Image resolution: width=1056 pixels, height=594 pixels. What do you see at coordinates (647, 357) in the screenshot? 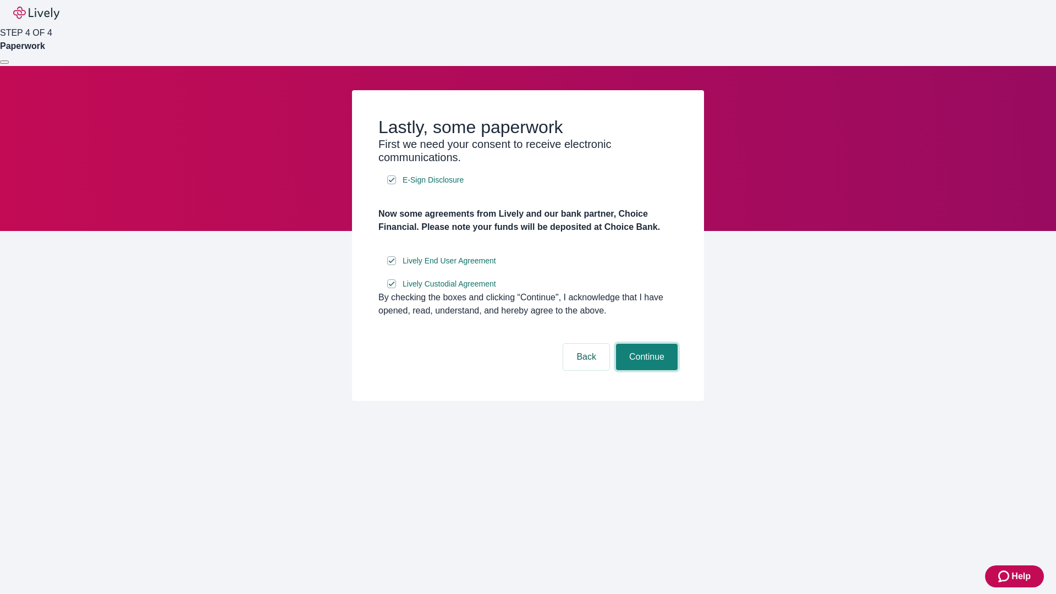
I see `button: Continue` at bounding box center [647, 357].